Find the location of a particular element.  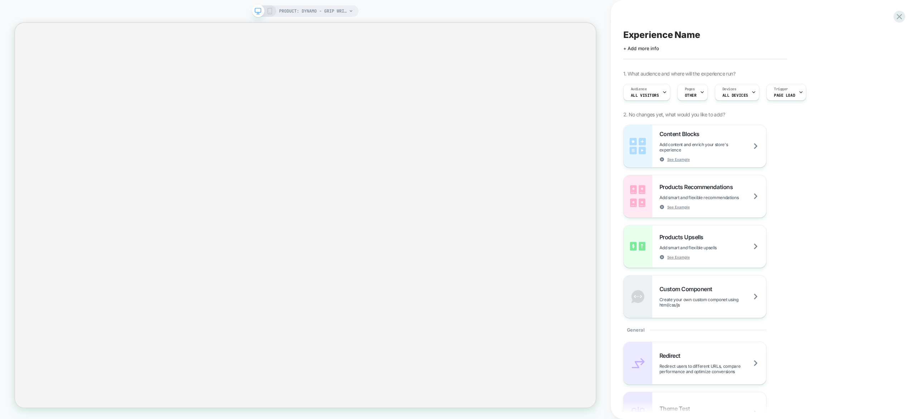

span: + Add more info is located at coordinates (641, 48).